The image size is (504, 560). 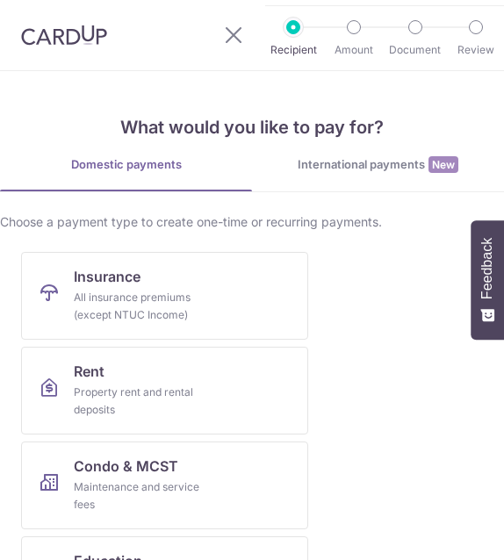 What do you see at coordinates (64, 35) in the screenshot?
I see `img: CardUp` at bounding box center [64, 35].